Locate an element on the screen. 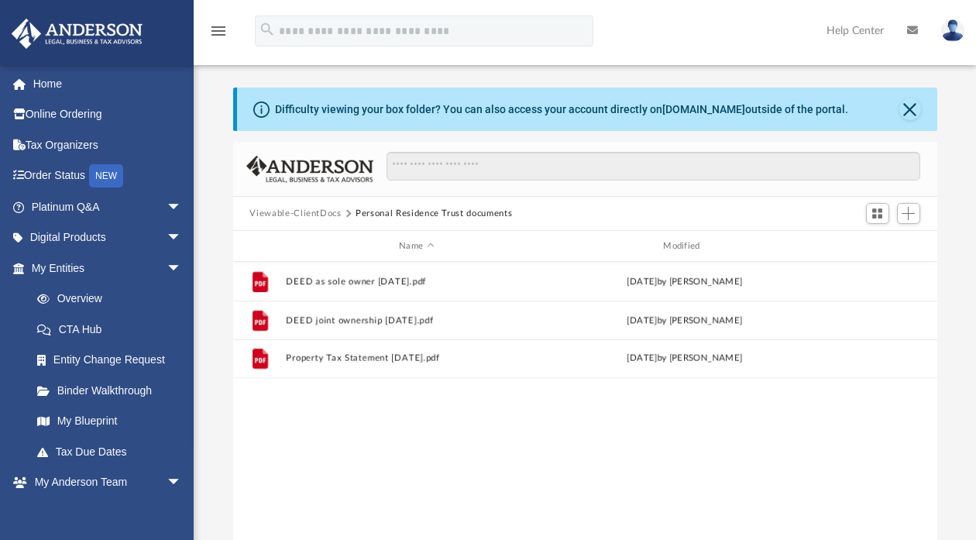 The width and height of the screenshot is (976, 540). a: Order StatusNEW is located at coordinates (108, 176).